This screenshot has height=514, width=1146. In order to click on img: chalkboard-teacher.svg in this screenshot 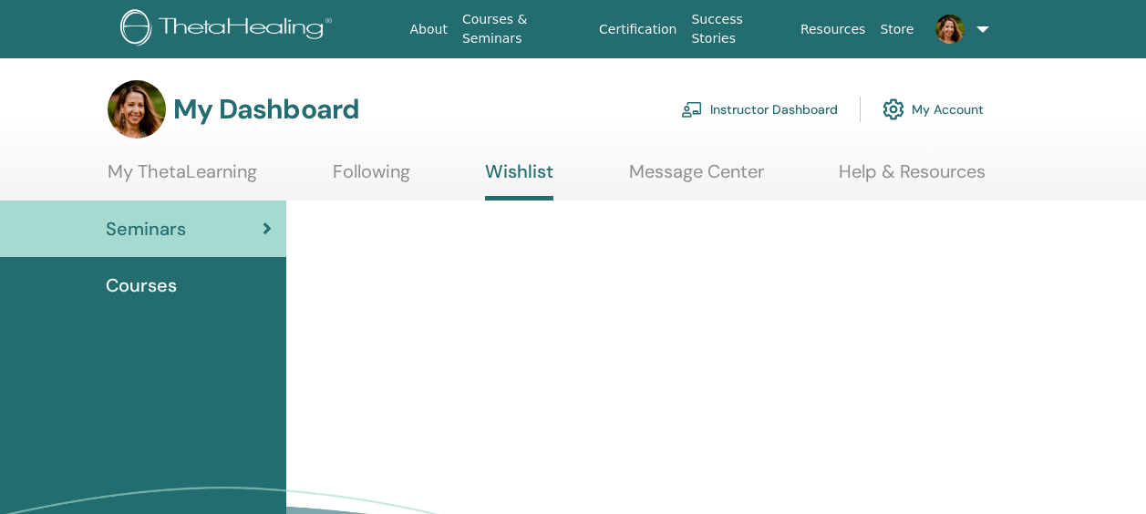, I will do `click(692, 109)`.